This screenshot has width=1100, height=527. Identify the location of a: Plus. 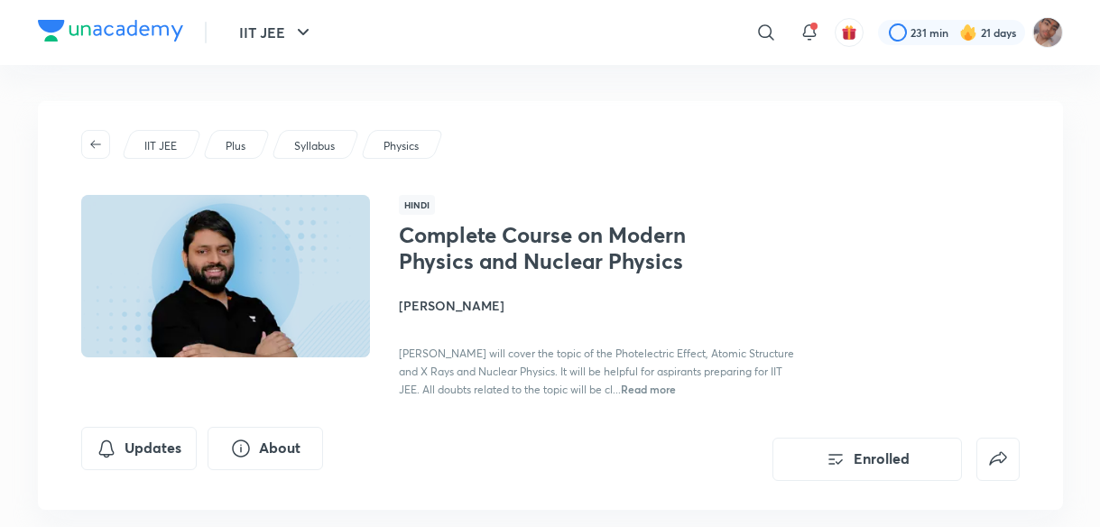
(235, 146).